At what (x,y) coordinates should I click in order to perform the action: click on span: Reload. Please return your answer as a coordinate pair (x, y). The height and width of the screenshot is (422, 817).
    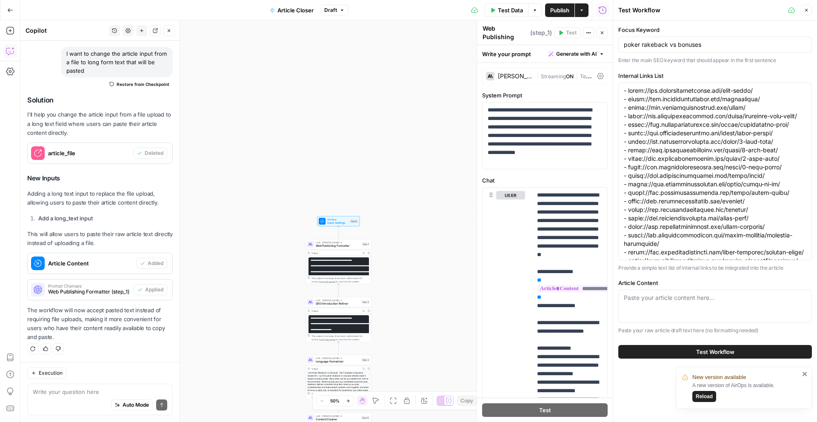
    Looking at the image, I should click on (704, 396).